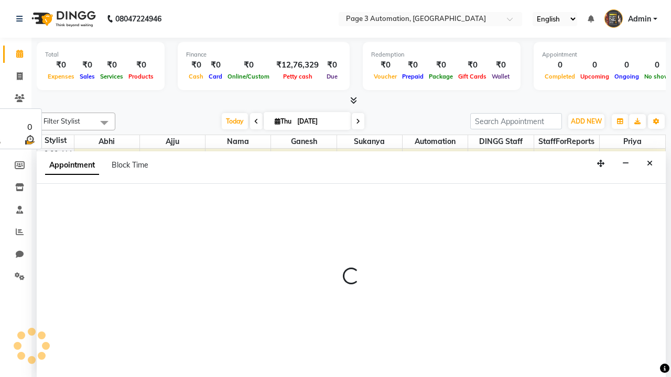  I want to click on b: 08047224946, so click(138, 19).